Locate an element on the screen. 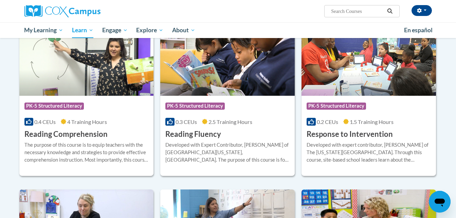 The height and width of the screenshot is (218, 456). a: Course LogoPK-5 Structured Literacy0.2 CEUs1.5 Training Hours Response to InterventionDeveloped w... is located at coordinates (368, 101).